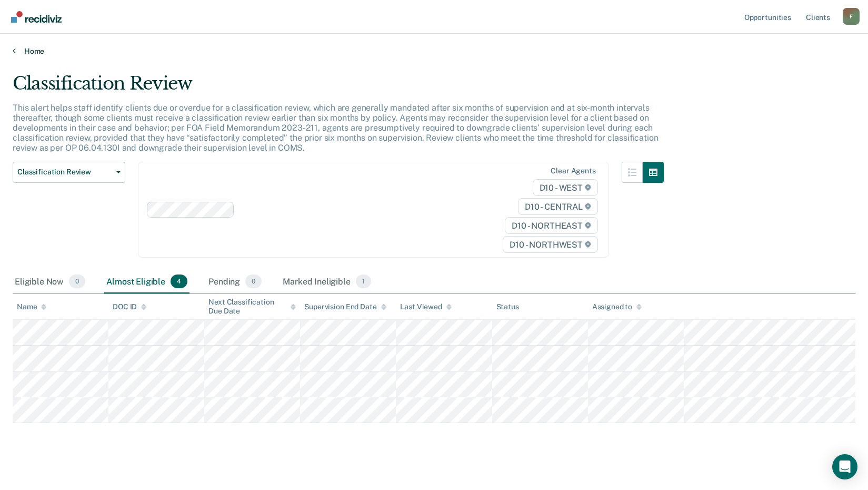 The image size is (868, 490). I want to click on div: Supervision End Date, so click(345, 306).